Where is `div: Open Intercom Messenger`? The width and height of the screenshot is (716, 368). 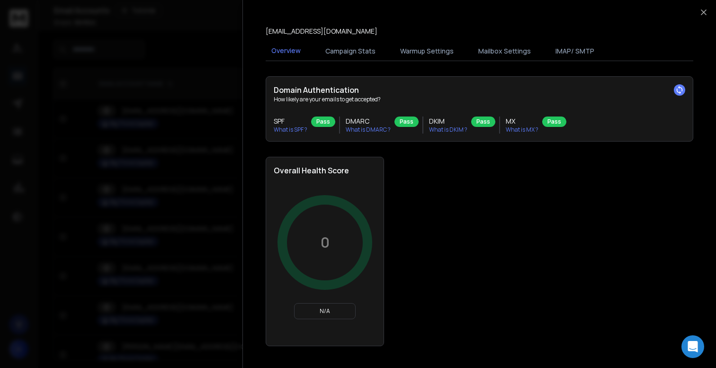 div: Open Intercom Messenger is located at coordinates (692, 346).